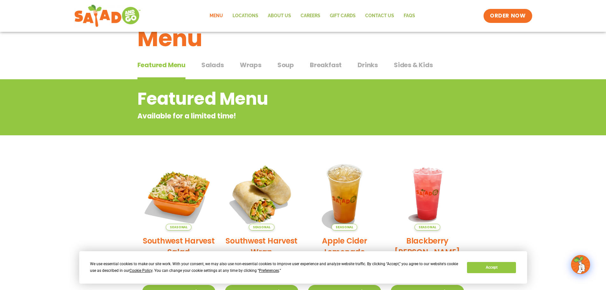  I want to click on a: Contact Us, so click(380, 16).